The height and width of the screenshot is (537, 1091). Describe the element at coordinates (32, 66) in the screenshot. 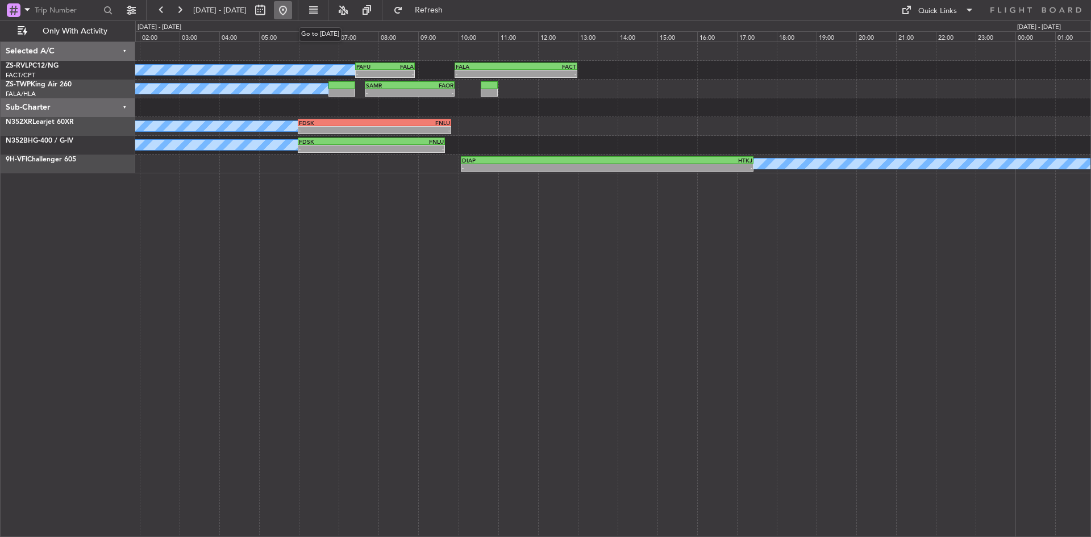

I see `a: ZS-RVLPC12/NG` at that location.